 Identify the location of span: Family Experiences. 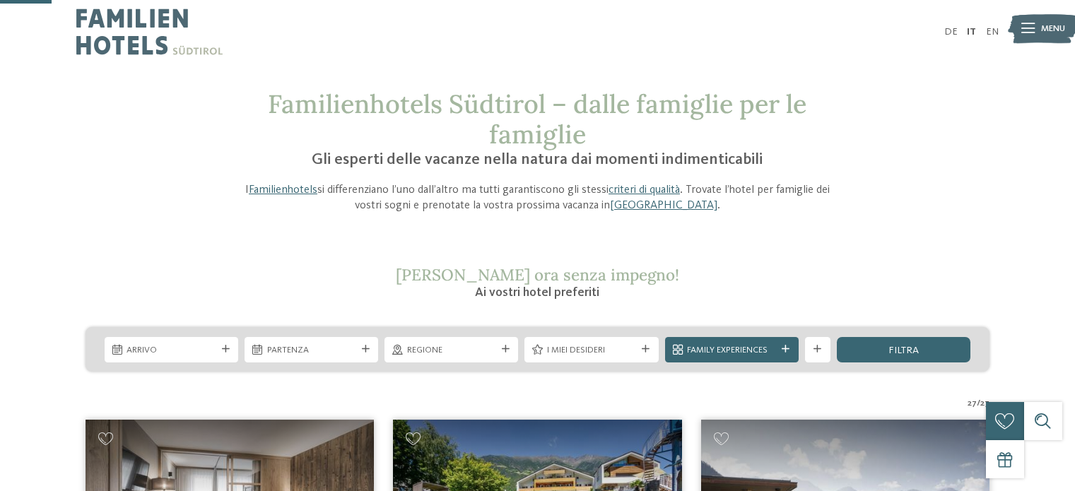
(732, 351).